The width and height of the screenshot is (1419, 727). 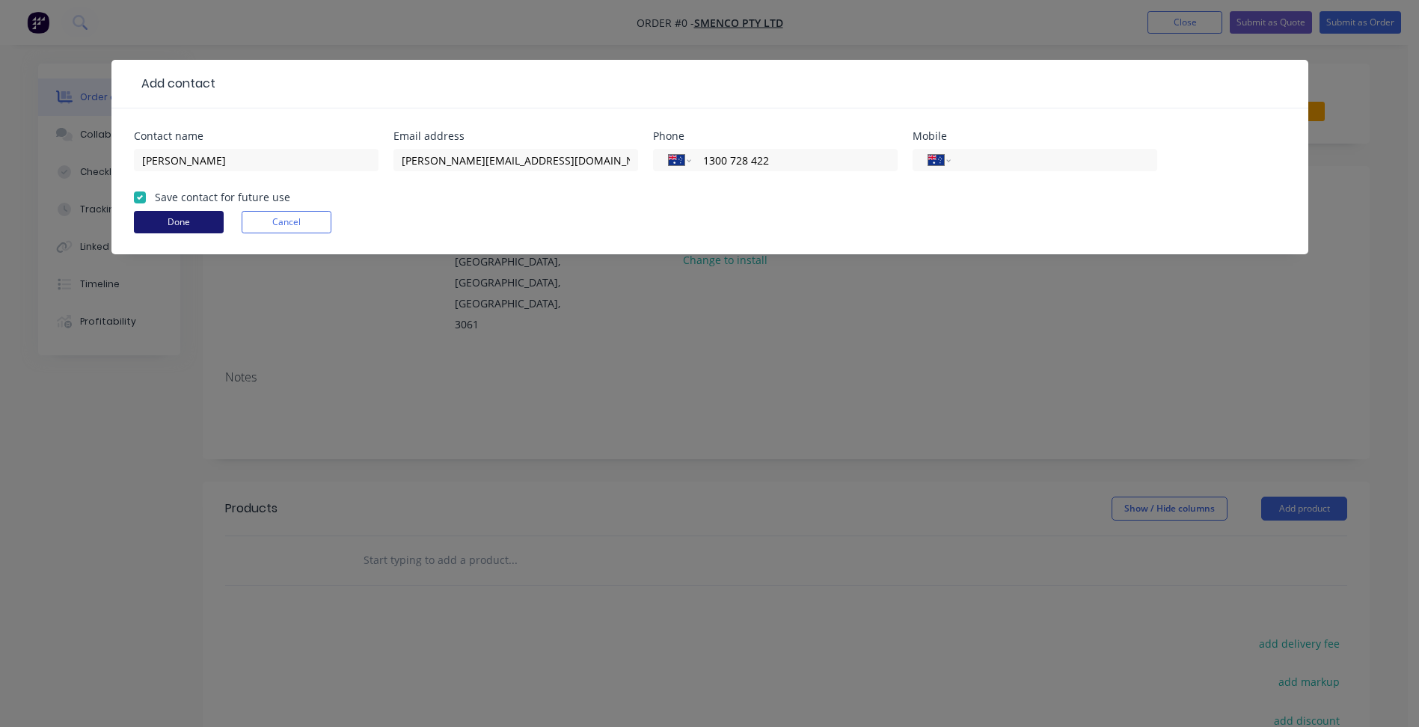 I want to click on label: Save contact for future use, so click(x=222, y=197).